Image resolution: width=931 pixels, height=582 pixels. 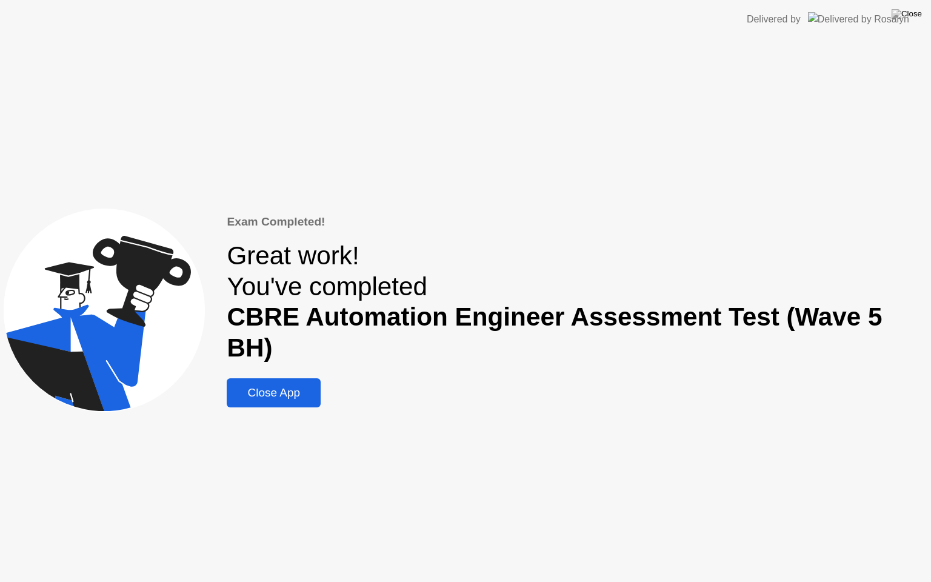 What do you see at coordinates (906, 14) in the screenshot?
I see `img: Close` at bounding box center [906, 14].